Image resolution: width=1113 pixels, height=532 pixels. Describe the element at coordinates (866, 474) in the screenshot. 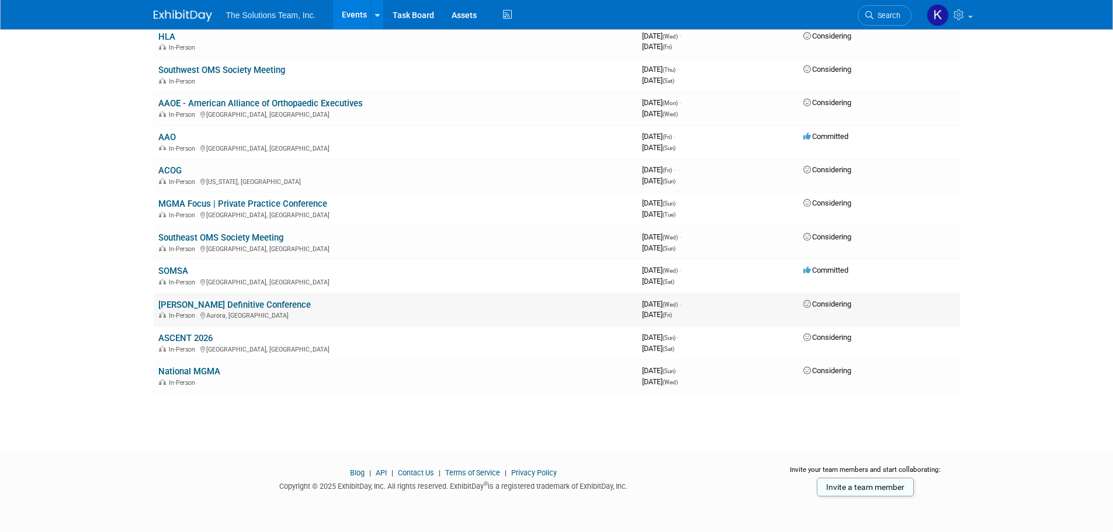

I see `div: Invite your team members and start collaborating:` at that location.